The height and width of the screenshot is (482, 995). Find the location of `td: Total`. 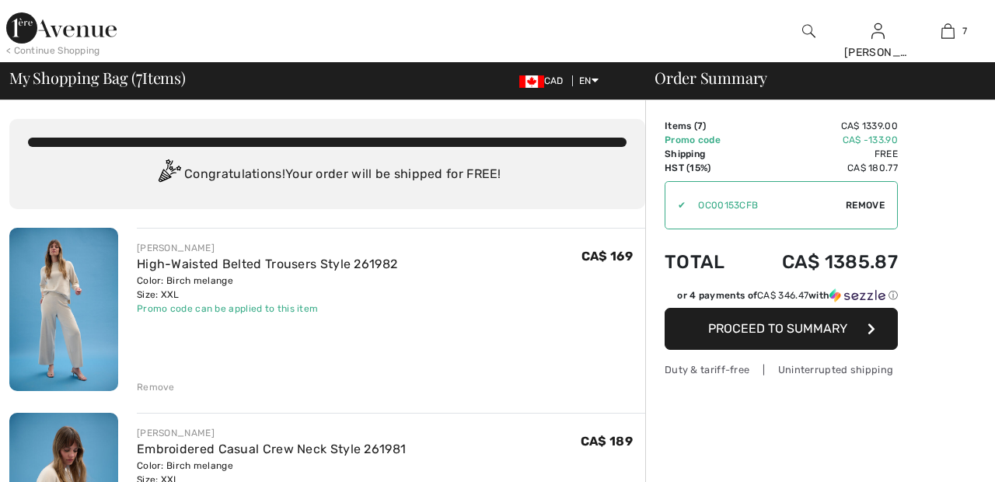

td: Total is located at coordinates (704, 262).